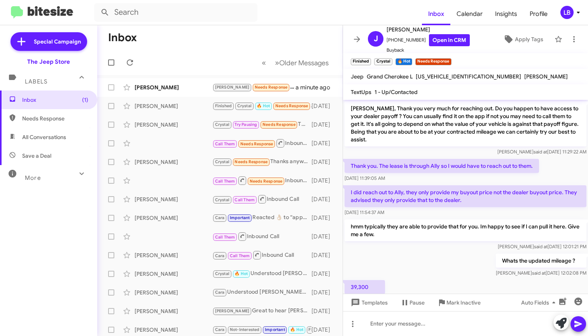  I want to click on span: Profile, so click(538, 14).